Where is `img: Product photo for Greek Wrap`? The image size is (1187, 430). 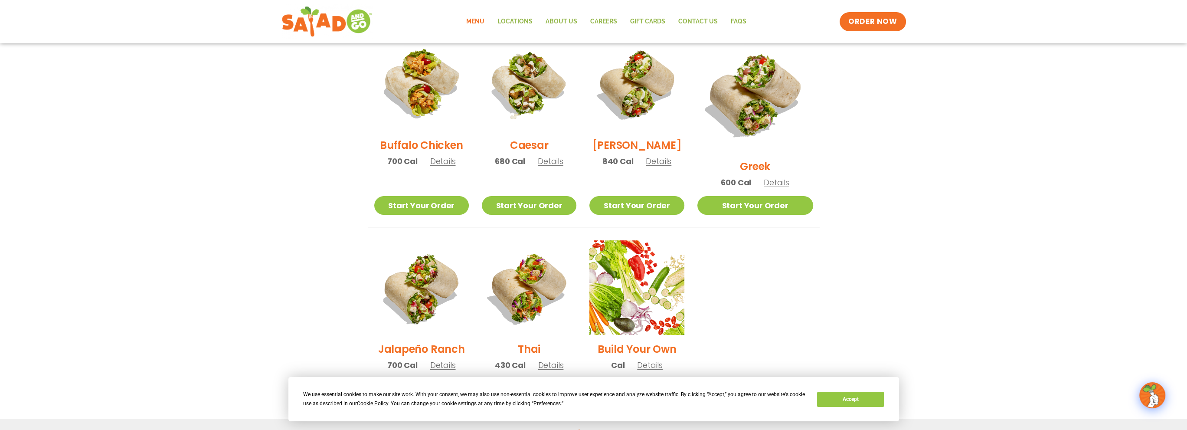 img: Product photo for Greek Wrap is located at coordinates (755, 94).